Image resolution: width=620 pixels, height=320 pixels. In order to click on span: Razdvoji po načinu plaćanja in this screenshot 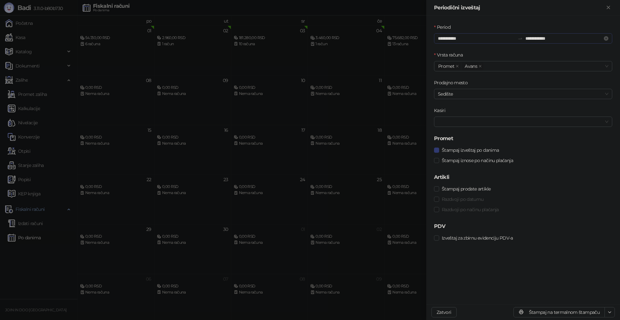, I will do `click(470, 210)`.